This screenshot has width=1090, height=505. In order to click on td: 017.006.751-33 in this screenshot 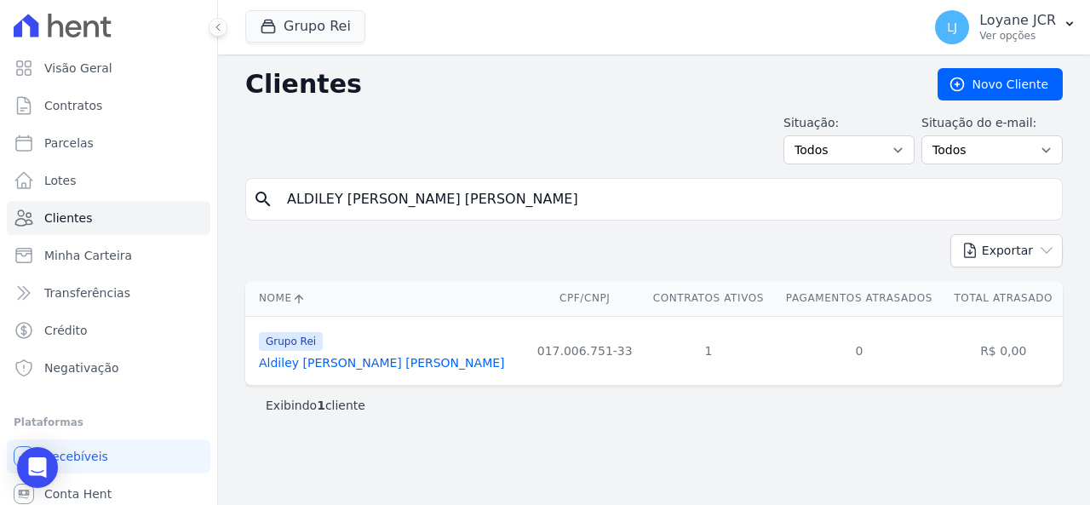, I will do `click(584, 350)`.